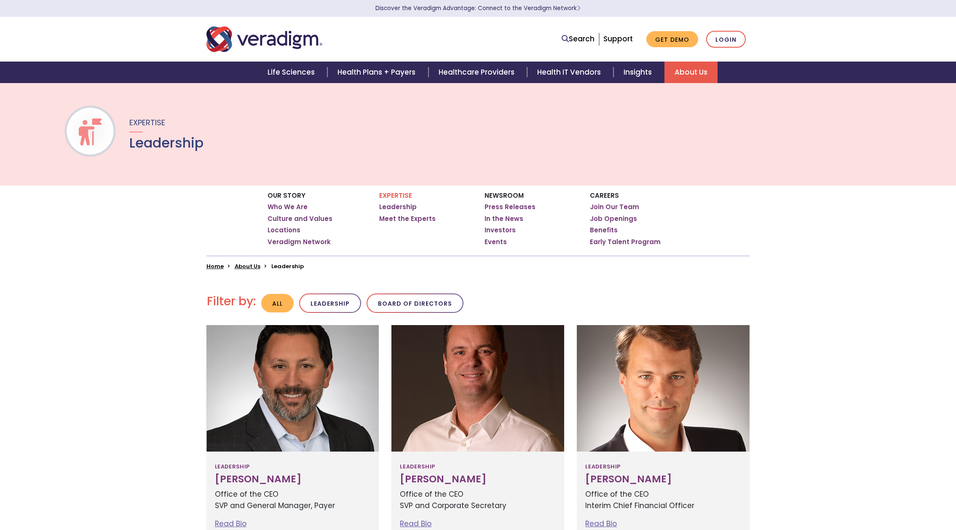  I want to click on a: Veradigm Network, so click(299, 242).